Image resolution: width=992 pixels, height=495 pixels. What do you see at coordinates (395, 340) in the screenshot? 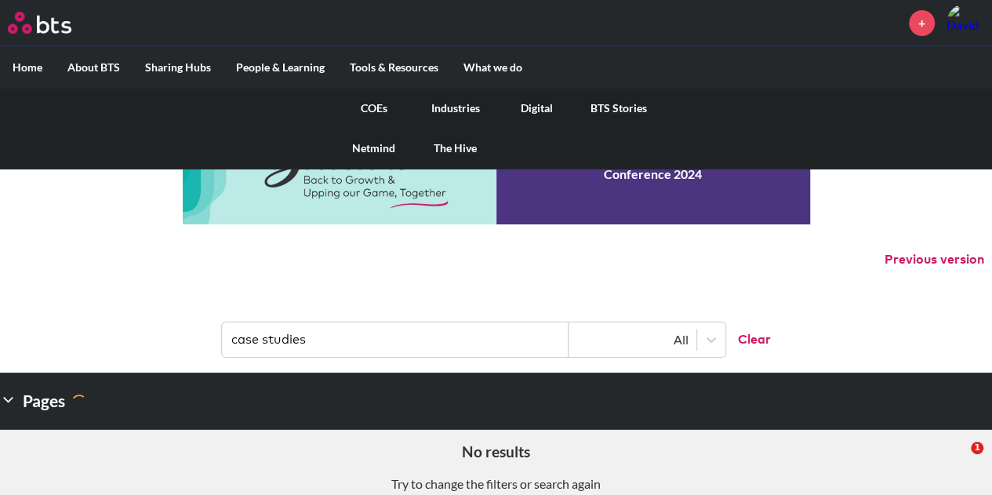
I see `input: Find contents, pages and demos...` at bounding box center [395, 340].